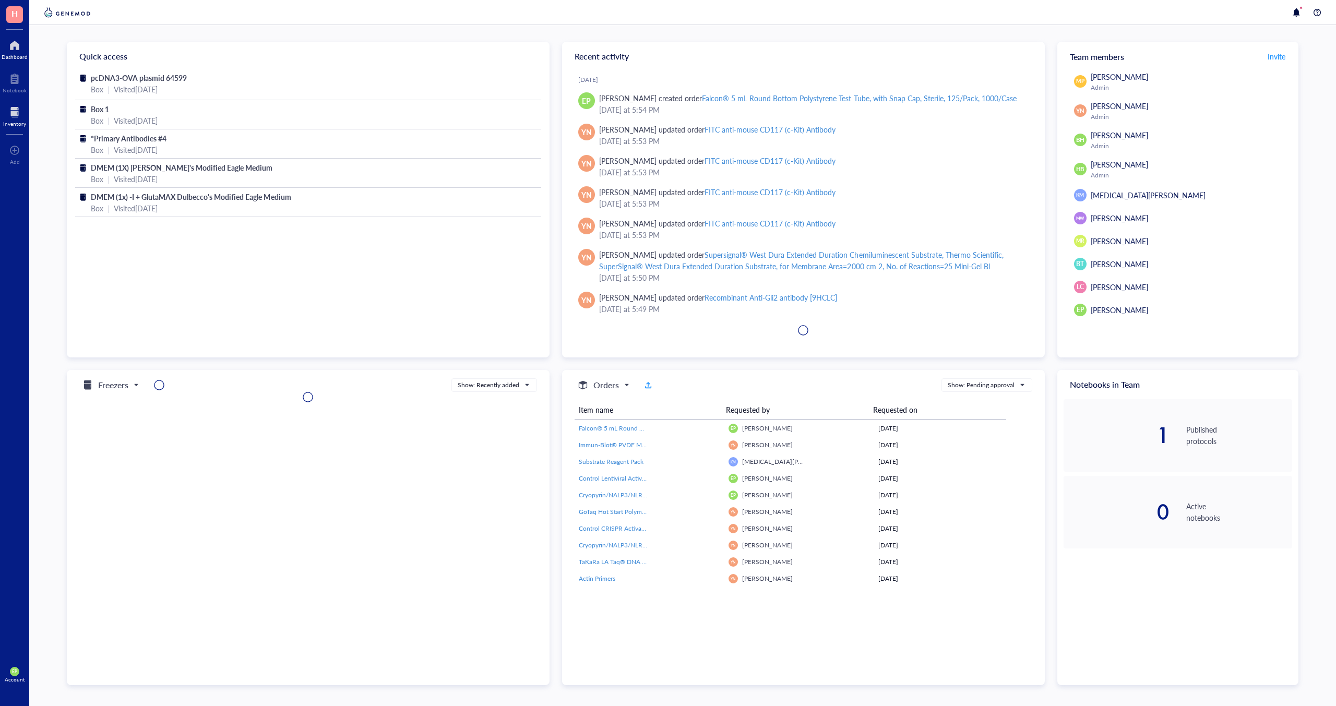  Describe the element at coordinates (15, 162) in the screenshot. I see `div: Add` at that location.